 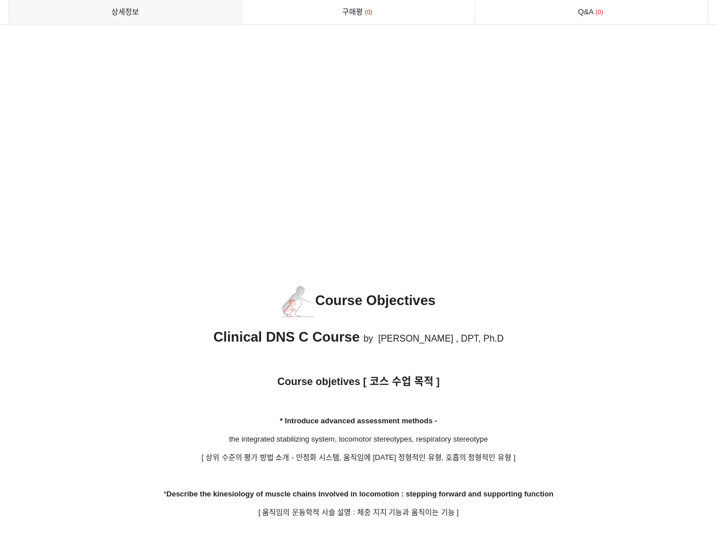 What do you see at coordinates (286, 337) in the screenshot?
I see `strong: Clinical DNS C Course` at bounding box center [286, 337].